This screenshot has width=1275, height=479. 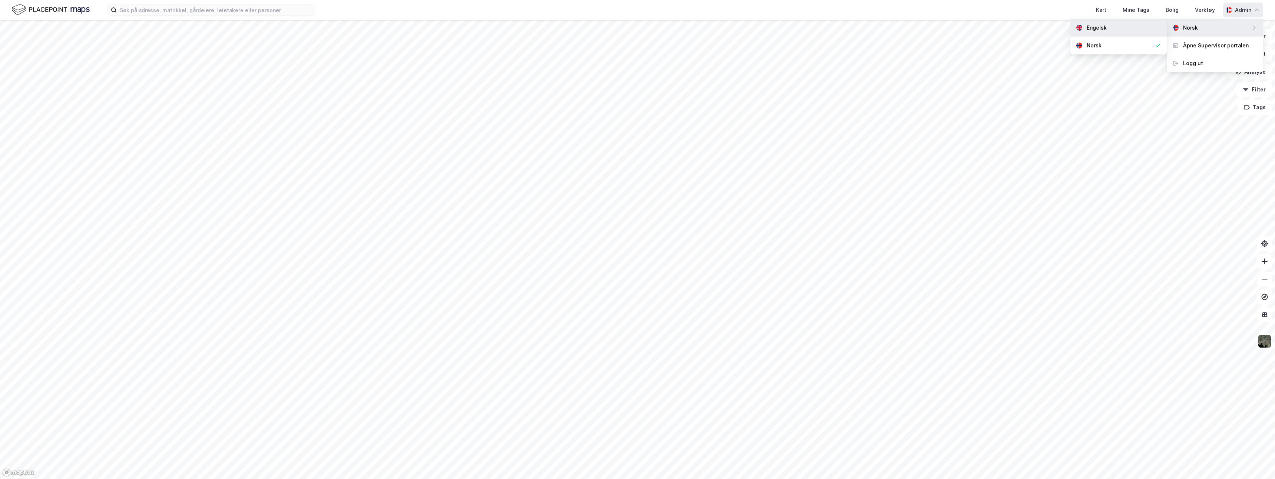 I want to click on div: Admin, so click(x=1243, y=10).